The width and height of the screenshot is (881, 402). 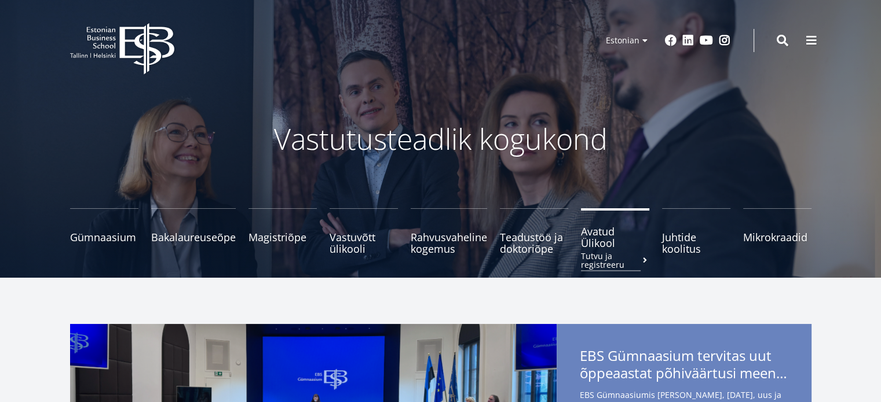 What do you see at coordinates (193, 232) in the screenshot?
I see `a: Bakalaureuseõpe` at bounding box center [193, 232].